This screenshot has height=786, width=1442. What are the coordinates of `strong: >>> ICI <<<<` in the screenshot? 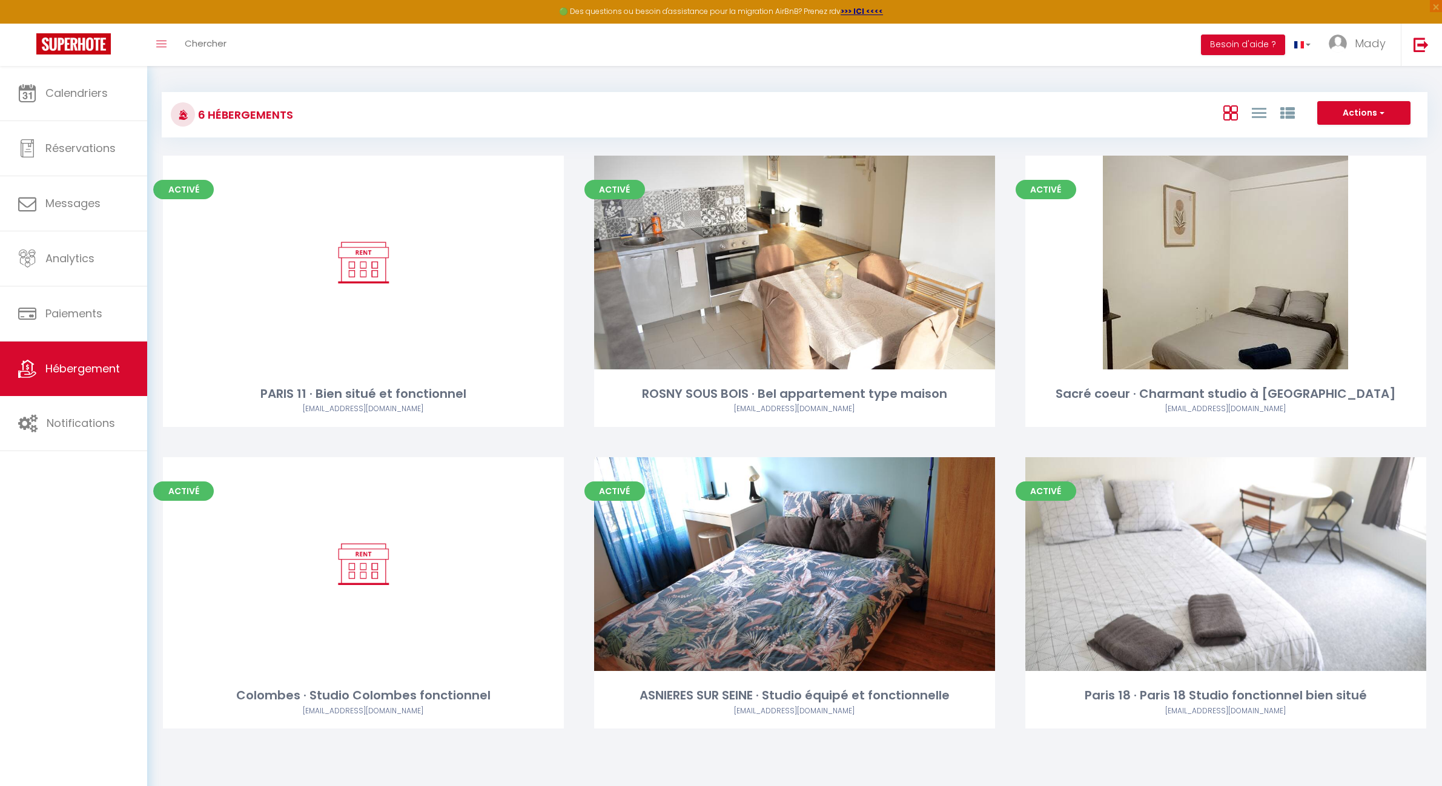 It's located at (862, 11).